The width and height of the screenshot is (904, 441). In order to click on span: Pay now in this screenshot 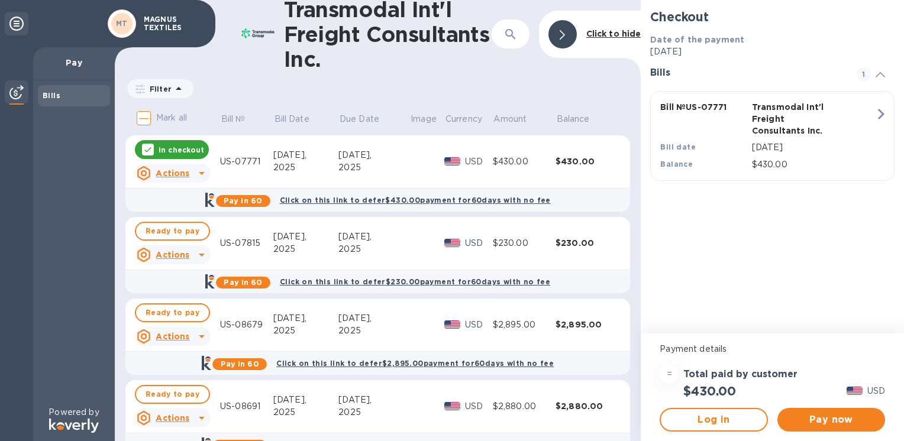, I will do `click(831, 420)`.